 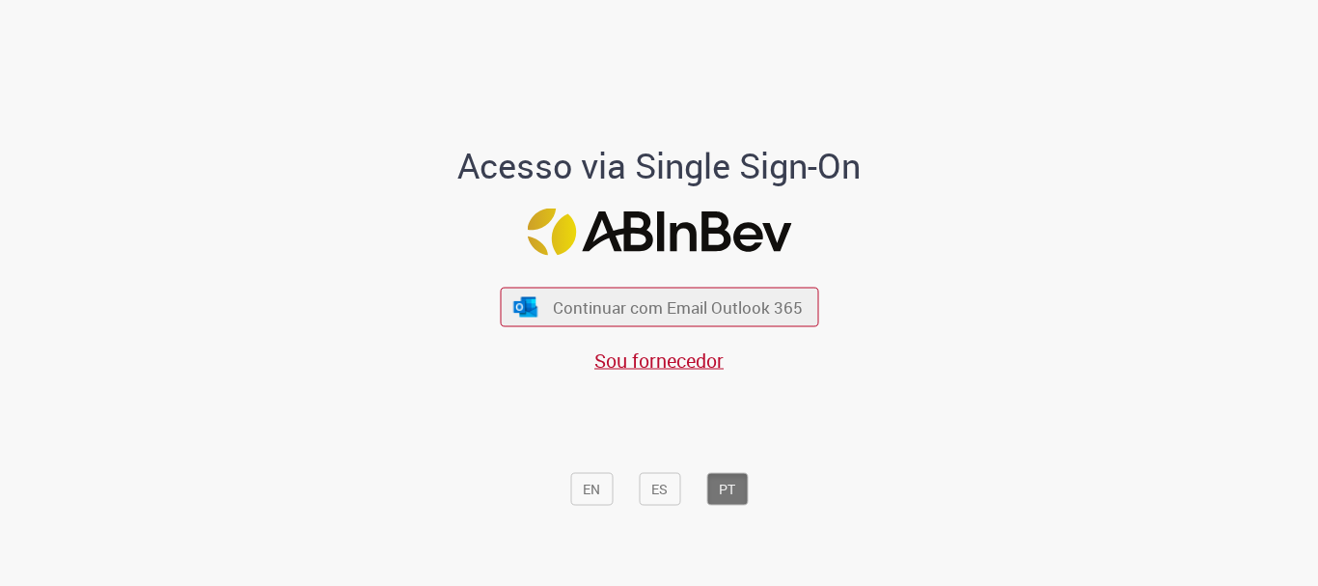 What do you see at coordinates (659, 360) in the screenshot?
I see `a: Sou fornecedor` at bounding box center [659, 360].